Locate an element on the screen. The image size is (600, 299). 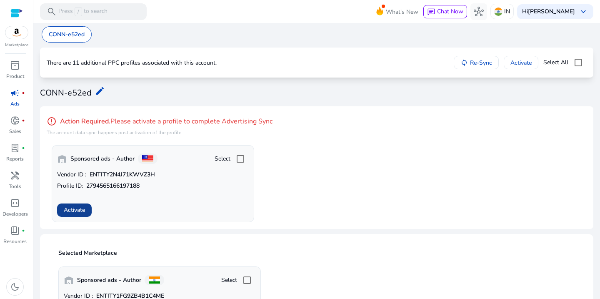
p: Selected Marketplace is located at coordinates (319, 253).